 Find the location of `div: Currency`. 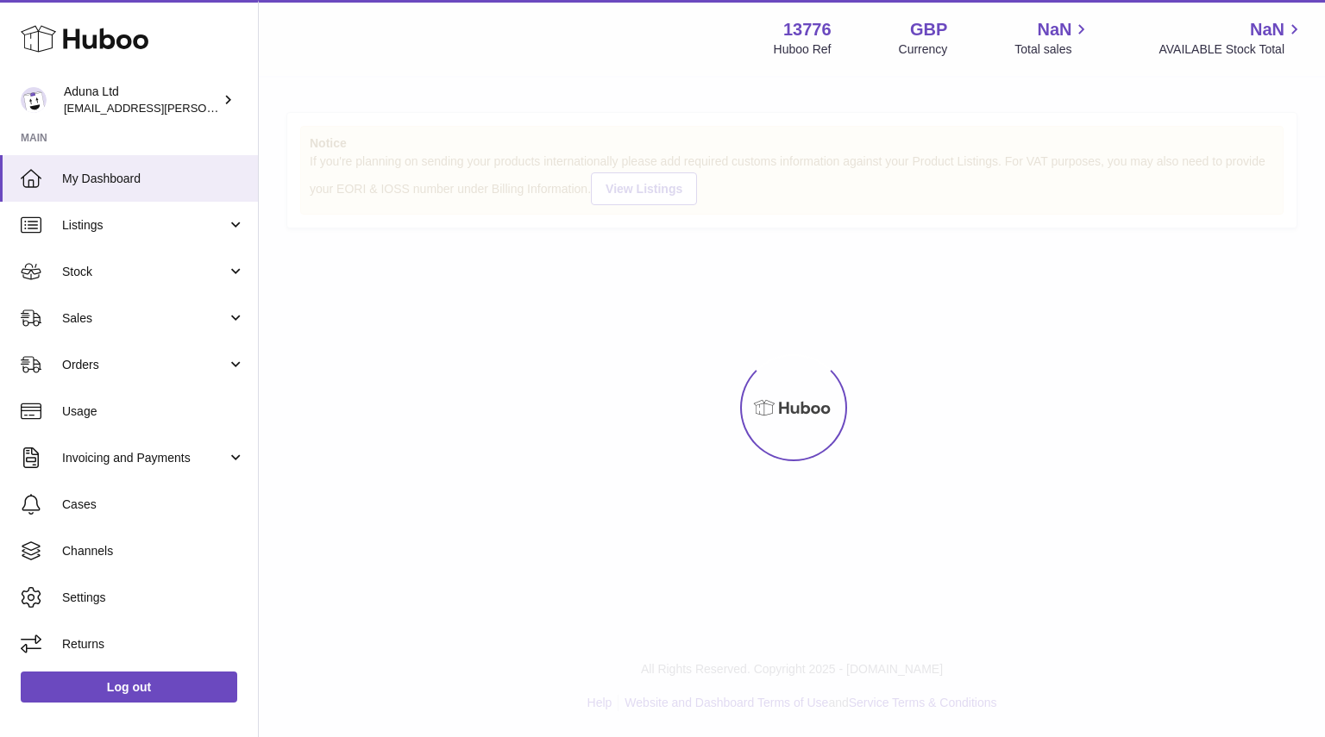

div: Currency is located at coordinates (923, 49).